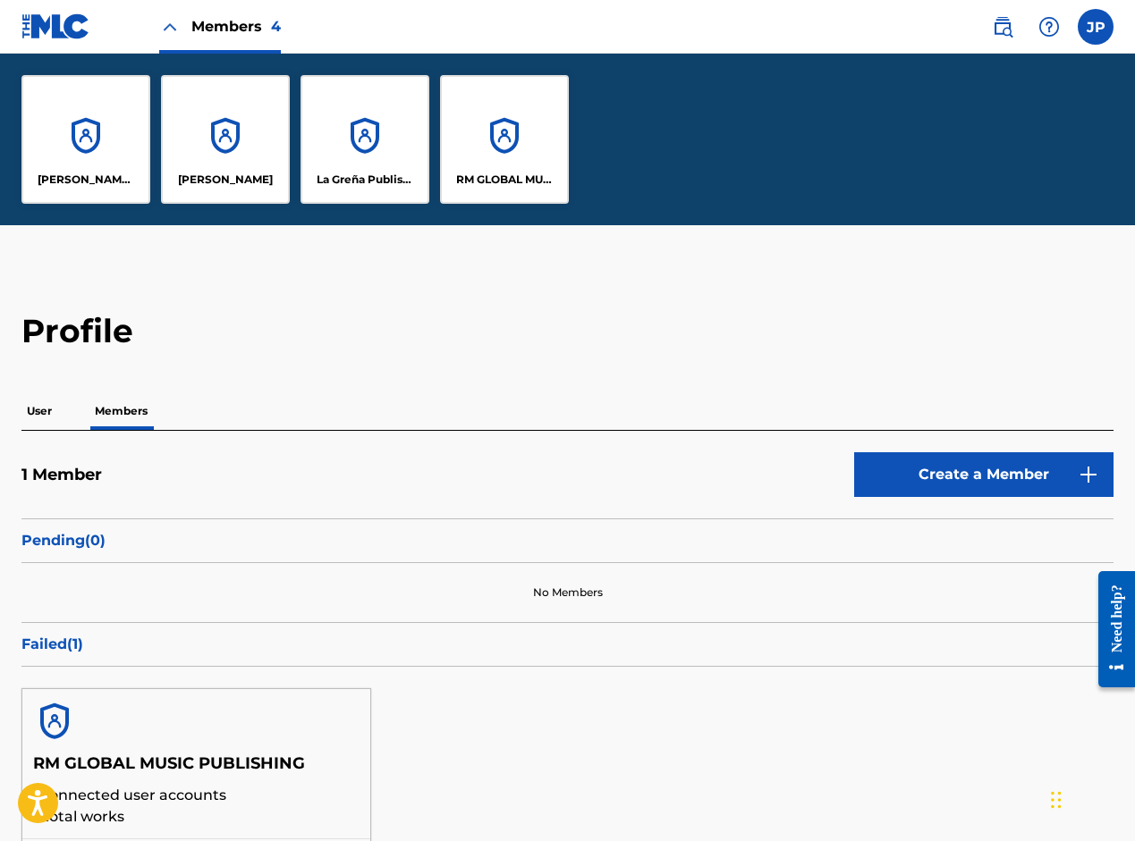  I want to click on img: search, so click(1002, 27).